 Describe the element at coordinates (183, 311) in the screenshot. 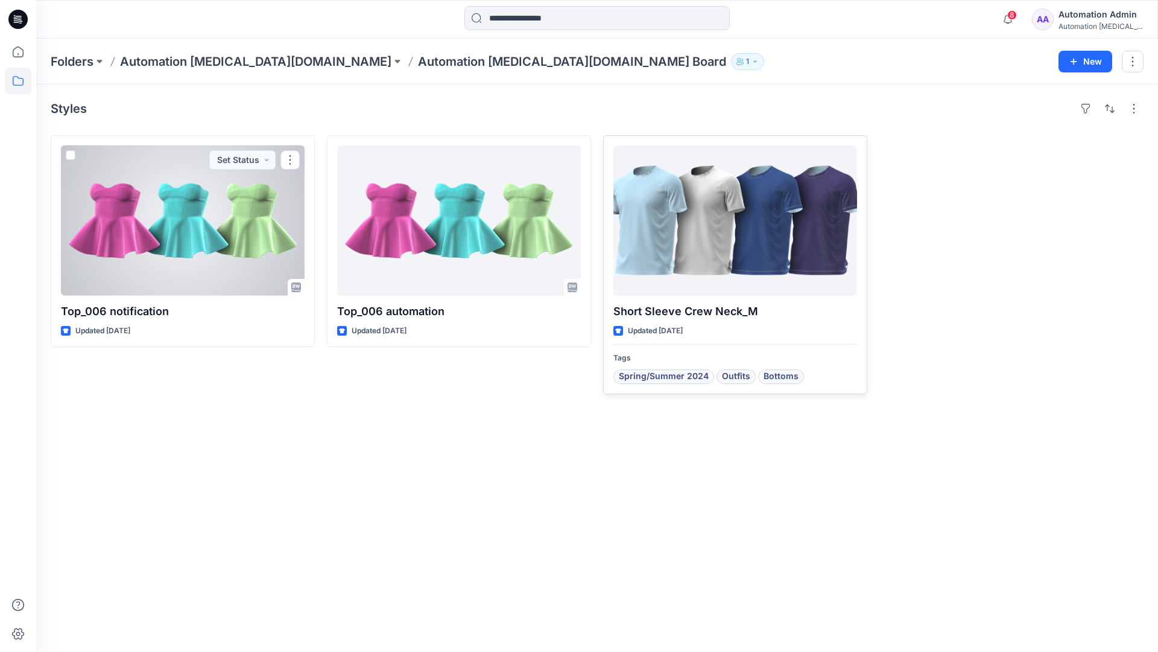

I see `p: Top_006 notification` at that location.